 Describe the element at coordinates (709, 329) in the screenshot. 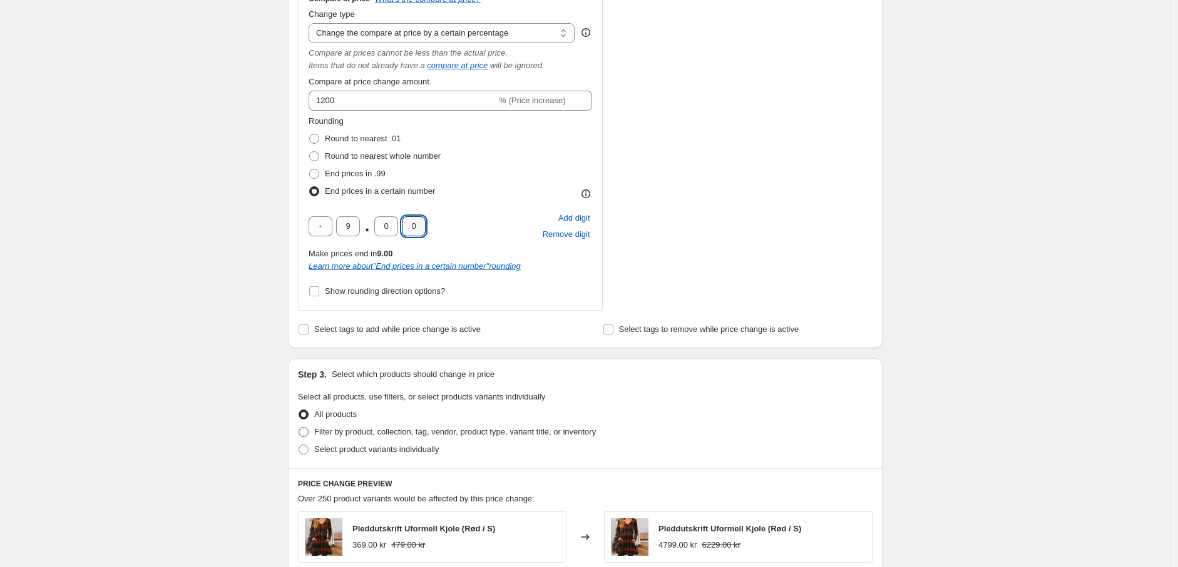

I see `span: Select tags to remove while price change is active` at that location.